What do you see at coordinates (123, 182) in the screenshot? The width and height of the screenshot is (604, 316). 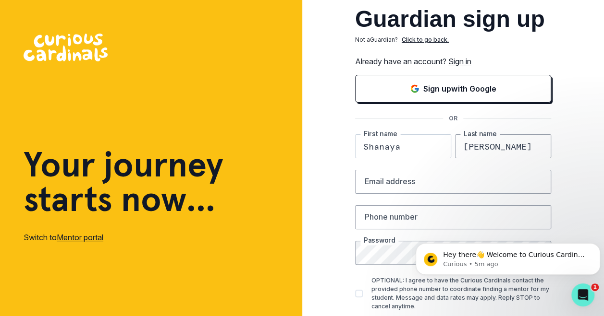 I see `h1: Your journey starts now...` at bounding box center [123, 182].